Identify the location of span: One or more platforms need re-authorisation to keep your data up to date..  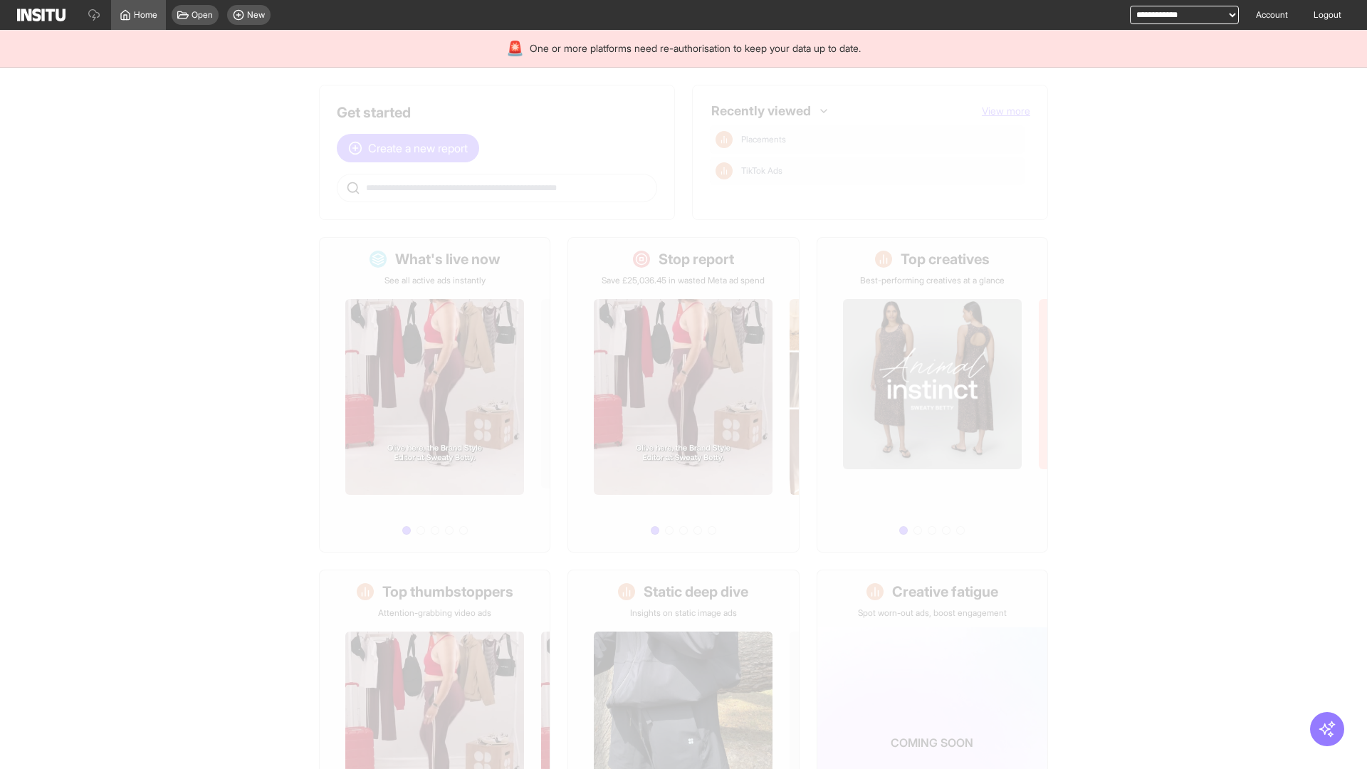
(695, 48).